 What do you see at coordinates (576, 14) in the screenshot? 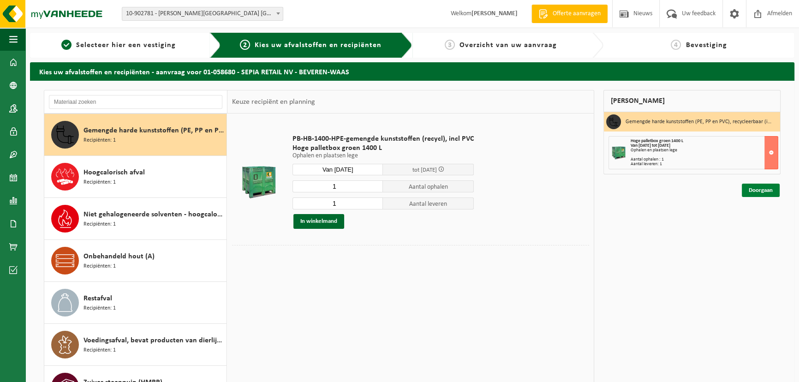
I see `span: Offerte aanvragen` at bounding box center [576, 14].